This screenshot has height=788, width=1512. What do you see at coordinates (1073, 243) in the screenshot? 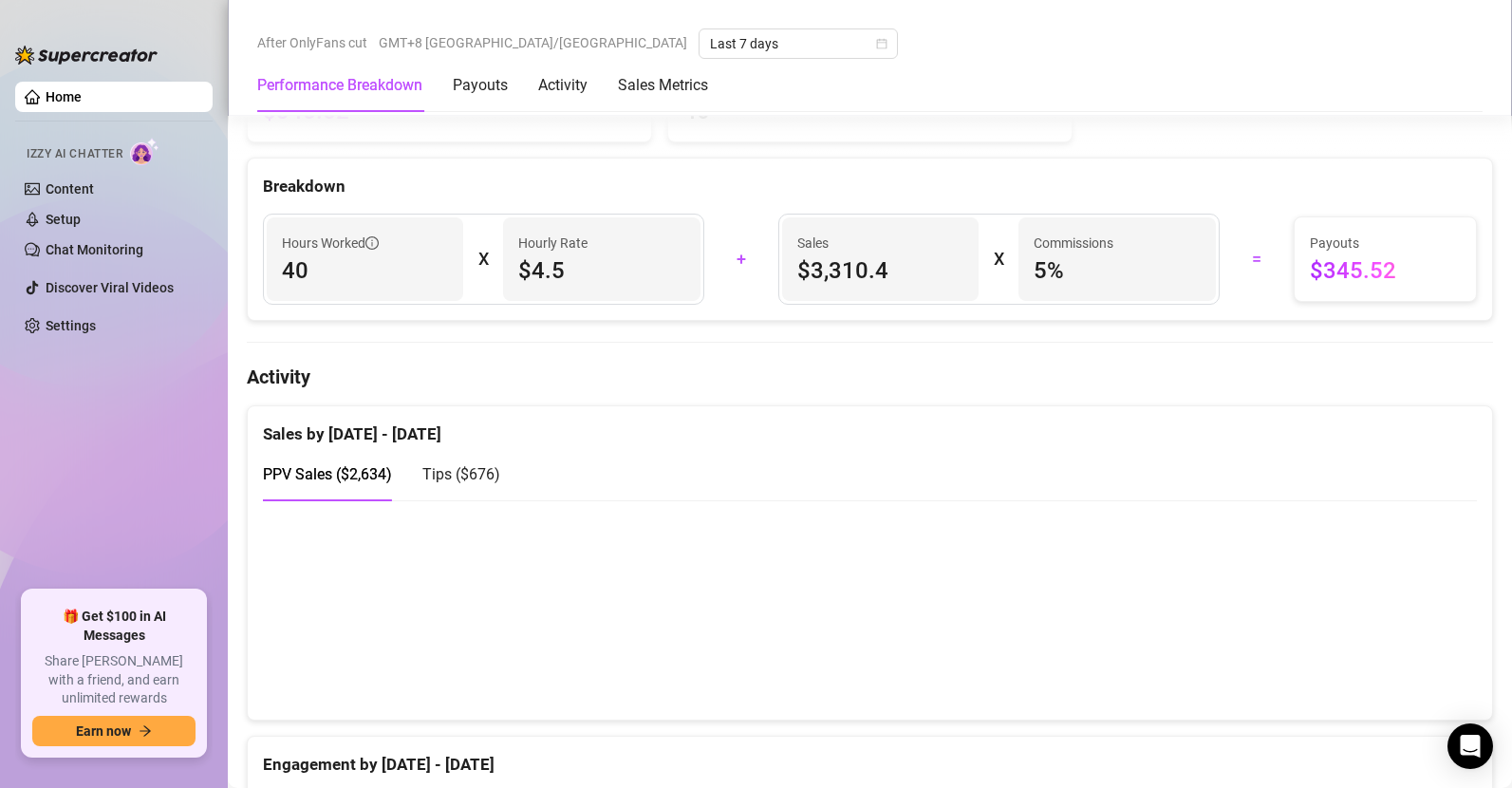
I see `article: Commissions` at bounding box center [1073, 243].